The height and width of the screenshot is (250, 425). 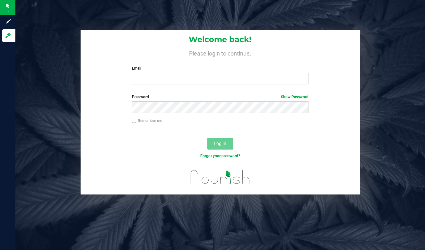 What do you see at coordinates (134, 121) in the screenshot?
I see `input: Remember me` at bounding box center [134, 121].